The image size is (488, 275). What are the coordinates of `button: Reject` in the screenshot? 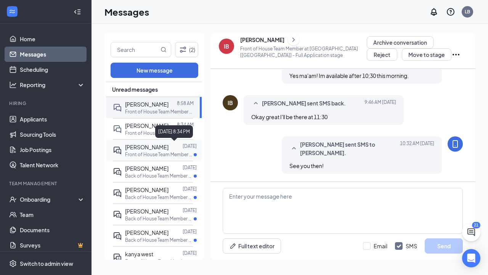 It's located at (382, 55).